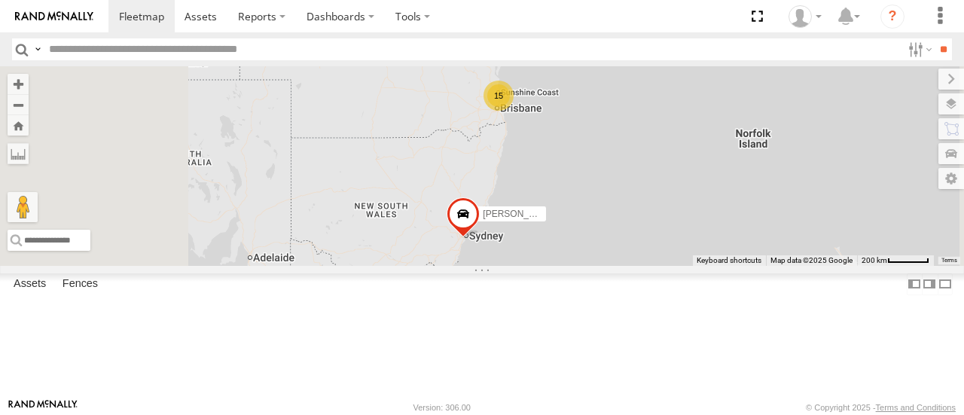 The height and width of the screenshot is (415, 964). I want to click on a: Terms and Conditions, so click(916, 408).